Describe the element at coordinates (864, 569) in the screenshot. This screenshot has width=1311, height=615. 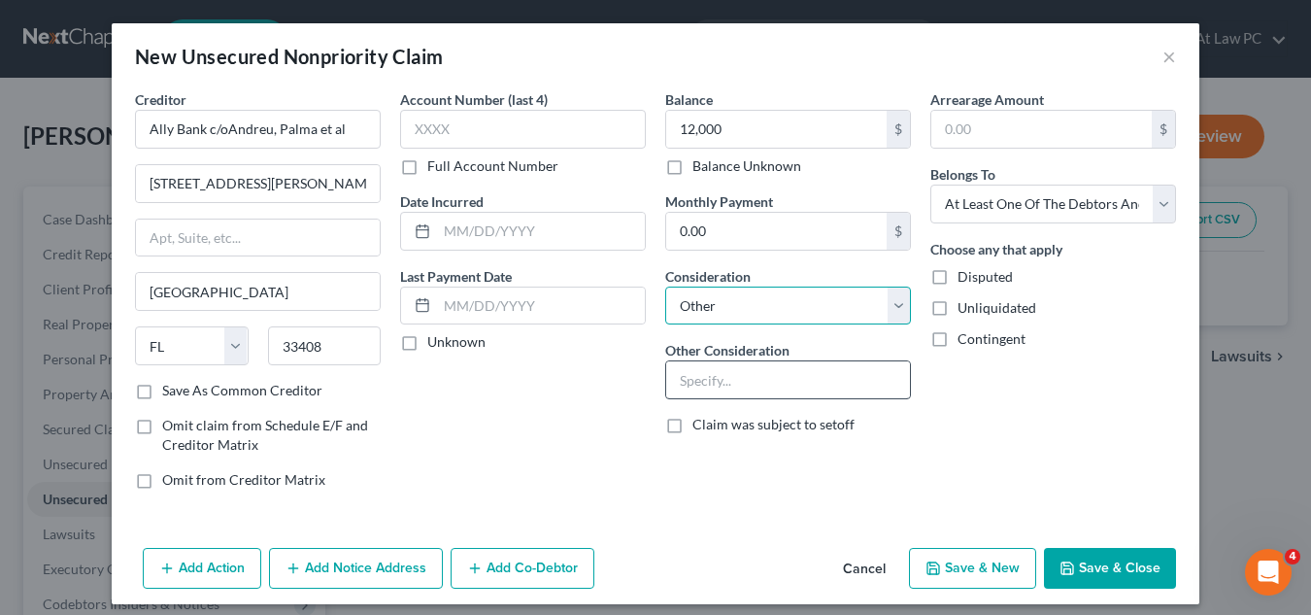
I see `button: Cancel` at that location.